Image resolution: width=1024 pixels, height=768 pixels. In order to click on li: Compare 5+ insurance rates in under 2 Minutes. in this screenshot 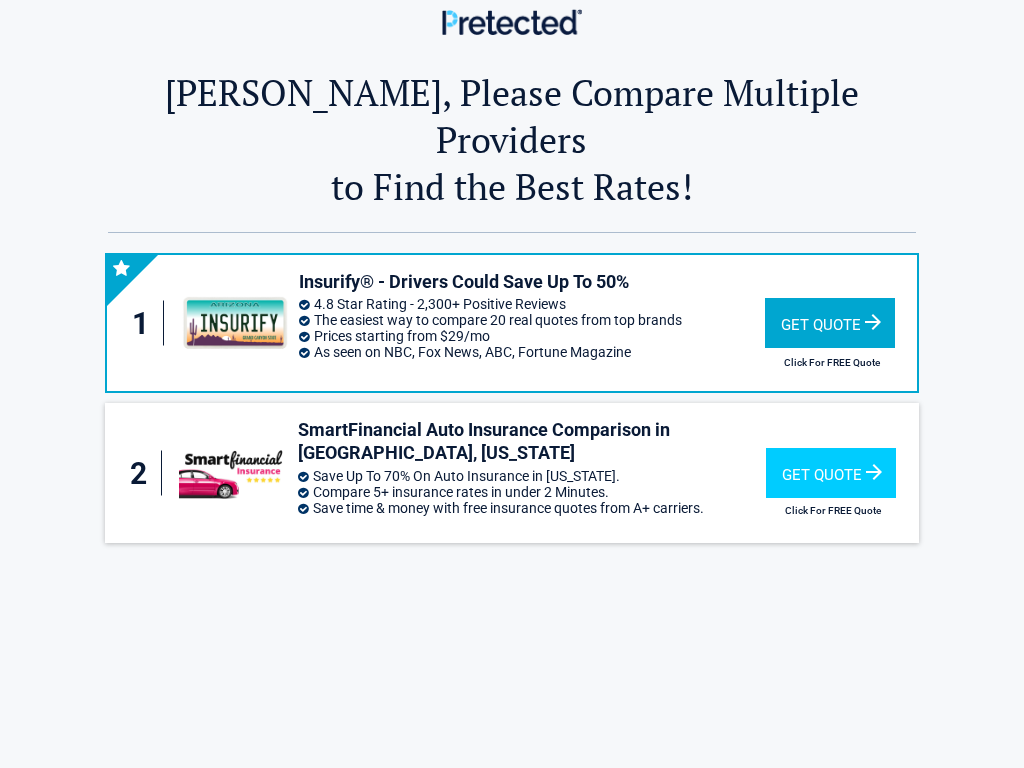, I will do `click(532, 492)`.